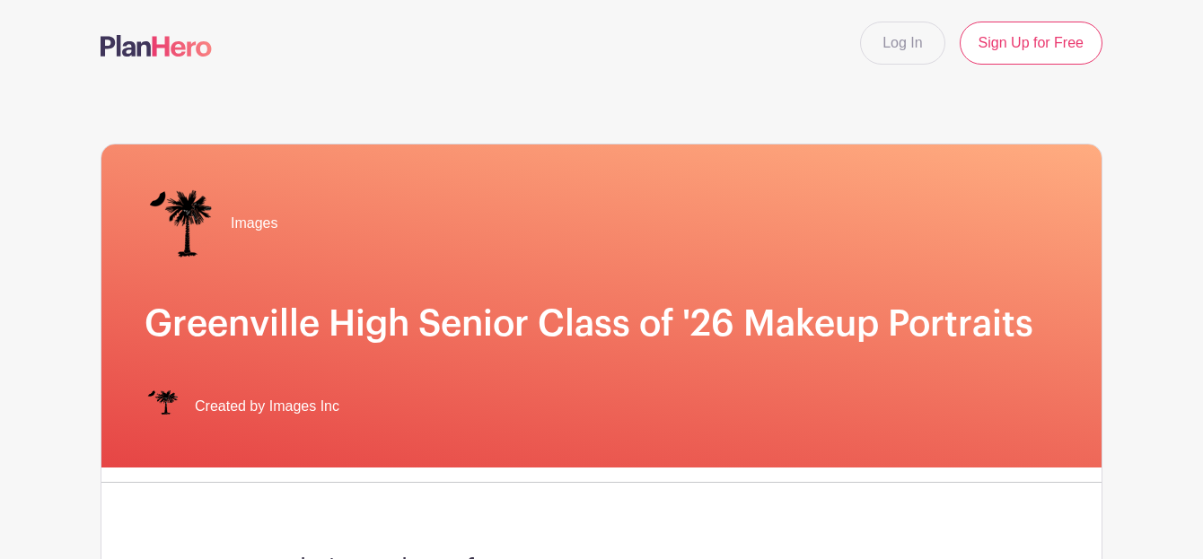 The height and width of the screenshot is (559, 1203). I want to click on span: Images, so click(254, 224).